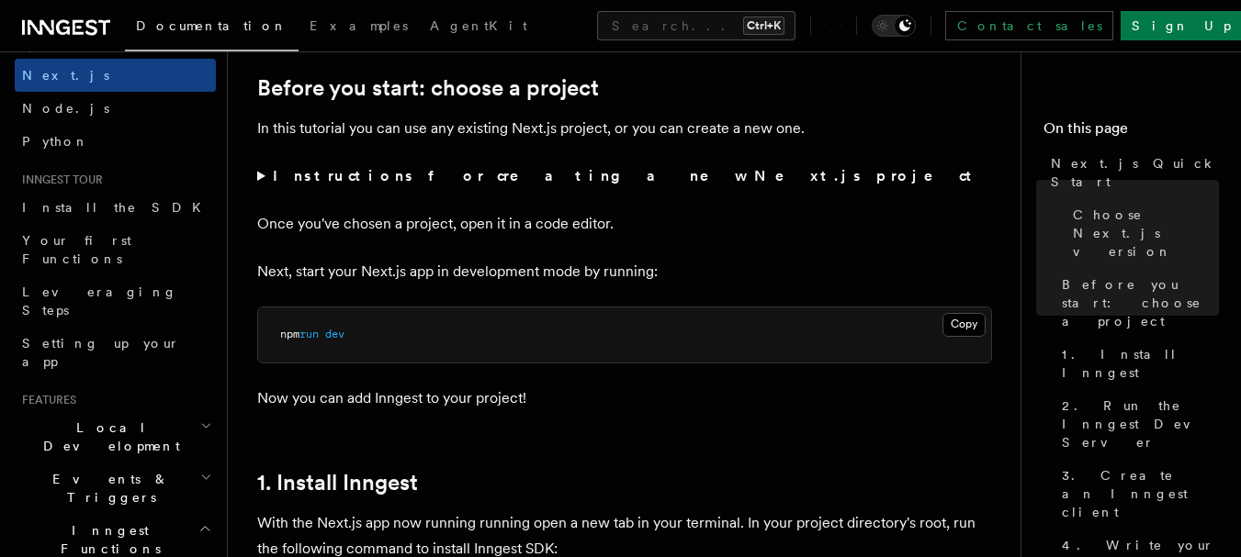 The height and width of the screenshot is (557, 1241). Describe the element at coordinates (309, 334) in the screenshot. I see `span: run` at that location.